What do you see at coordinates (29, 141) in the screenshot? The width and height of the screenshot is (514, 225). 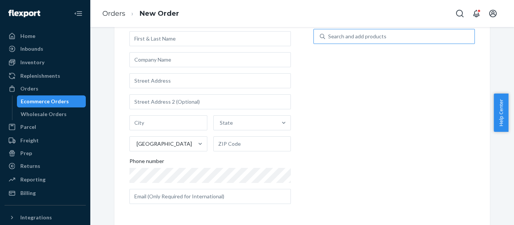 I see `div: Freight` at bounding box center [29, 141].